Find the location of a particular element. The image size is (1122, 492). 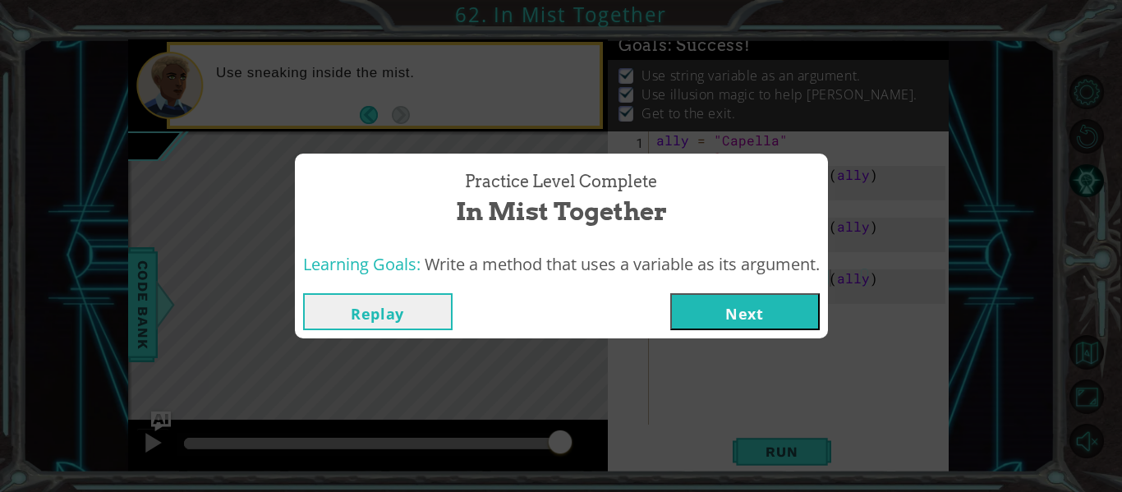

span: Learning Goals: is located at coordinates (361, 264).